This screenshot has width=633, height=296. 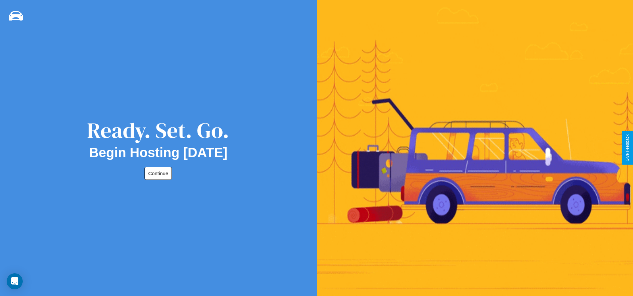 What do you see at coordinates (628, 148) in the screenshot?
I see `div: Give Feedback` at bounding box center [628, 148].